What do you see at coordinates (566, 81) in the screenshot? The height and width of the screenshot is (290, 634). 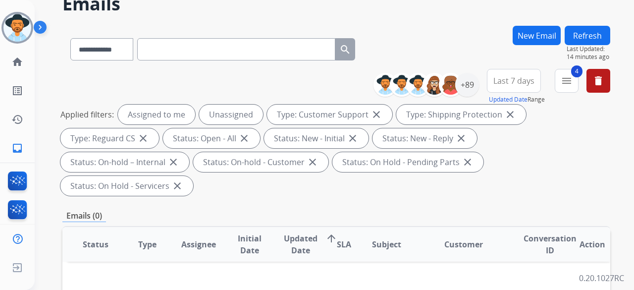 I see `mat-icon: menu` at bounding box center [566, 81].